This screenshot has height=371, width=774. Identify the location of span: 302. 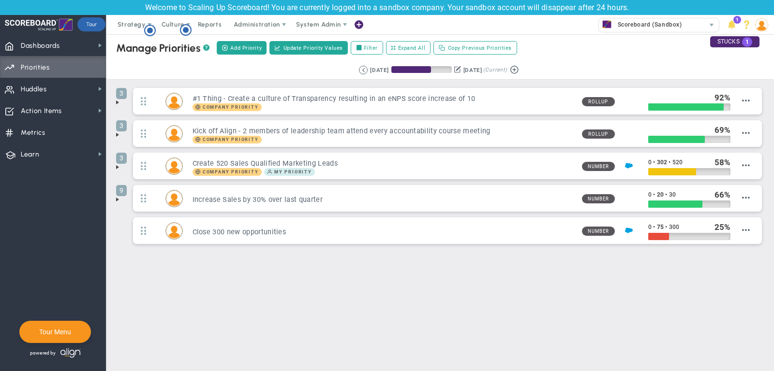
(662, 162).